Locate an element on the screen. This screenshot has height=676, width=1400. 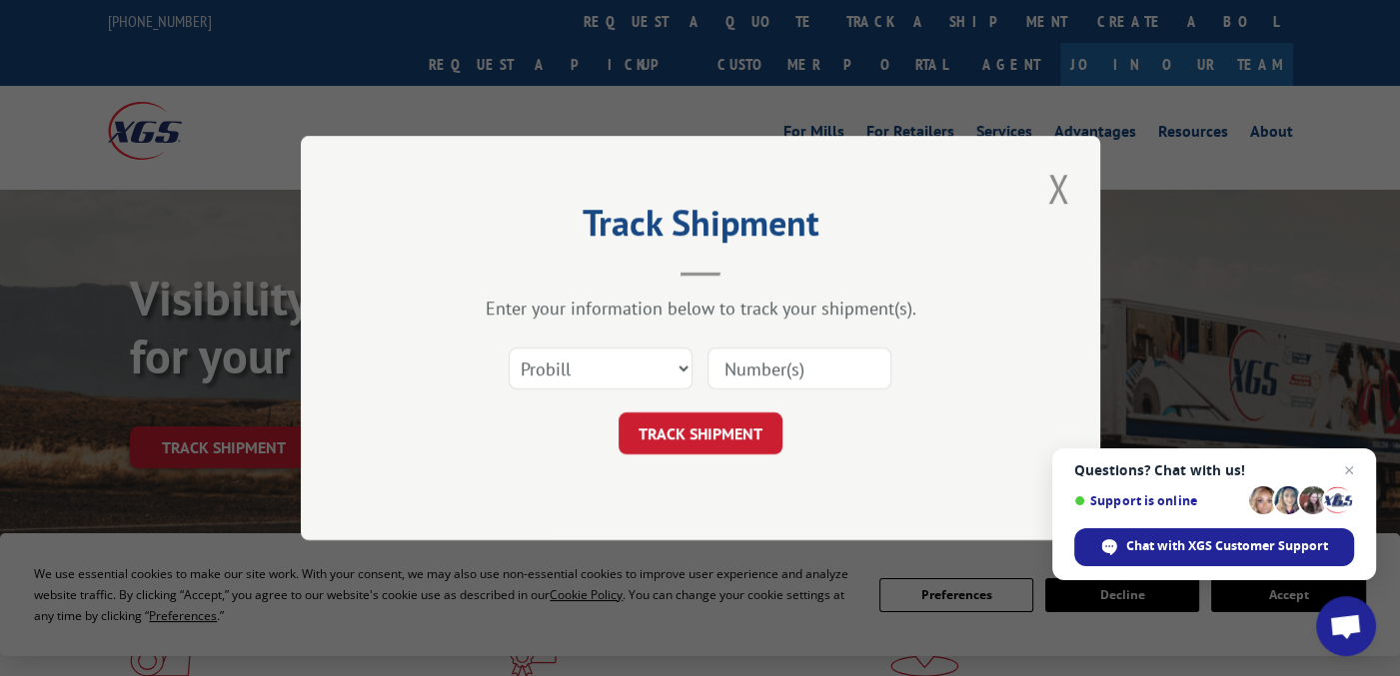
span: Questions? Chat with us! is located at coordinates (1214, 471).